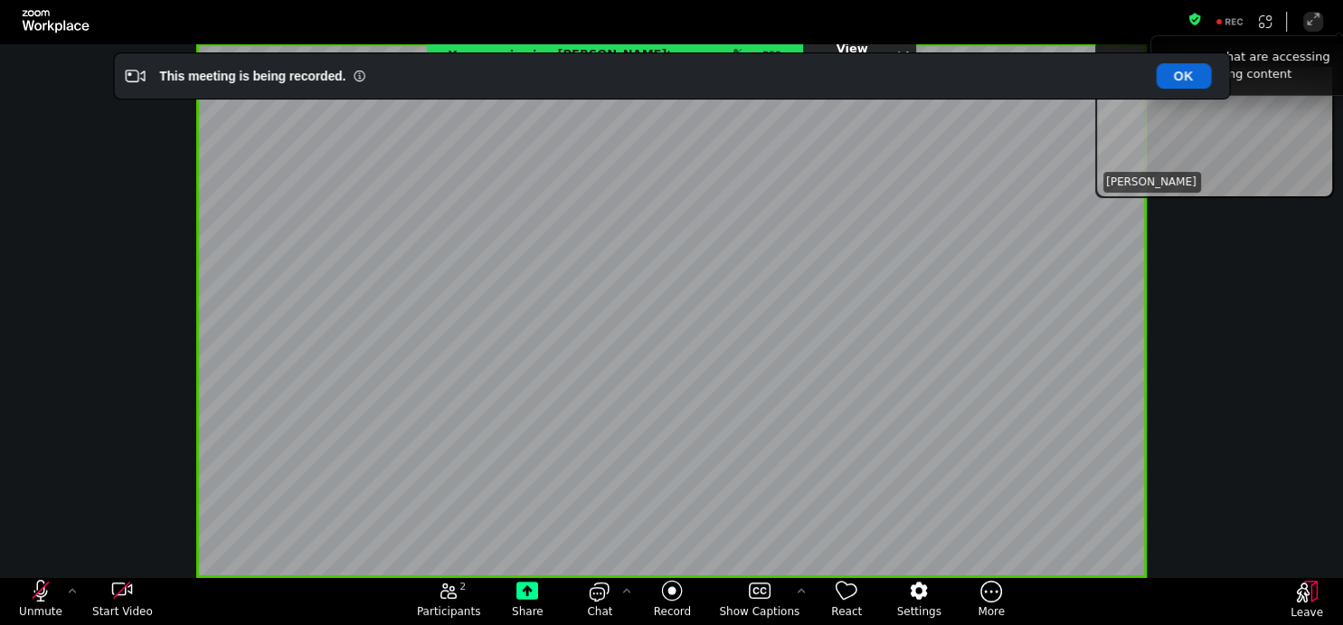 The image size is (1343, 625). What do you see at coordinates (527, 601) in the screenshot?
I see `button: Share` at bounding box center [527, 601].